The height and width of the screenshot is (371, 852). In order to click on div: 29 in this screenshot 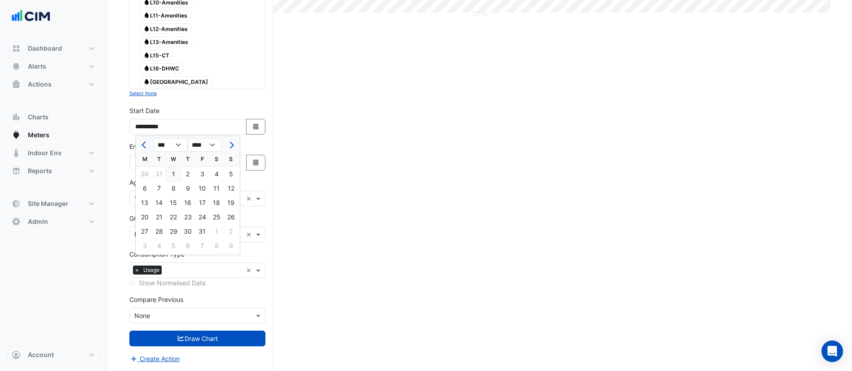, I will do `click(173, 232)`.